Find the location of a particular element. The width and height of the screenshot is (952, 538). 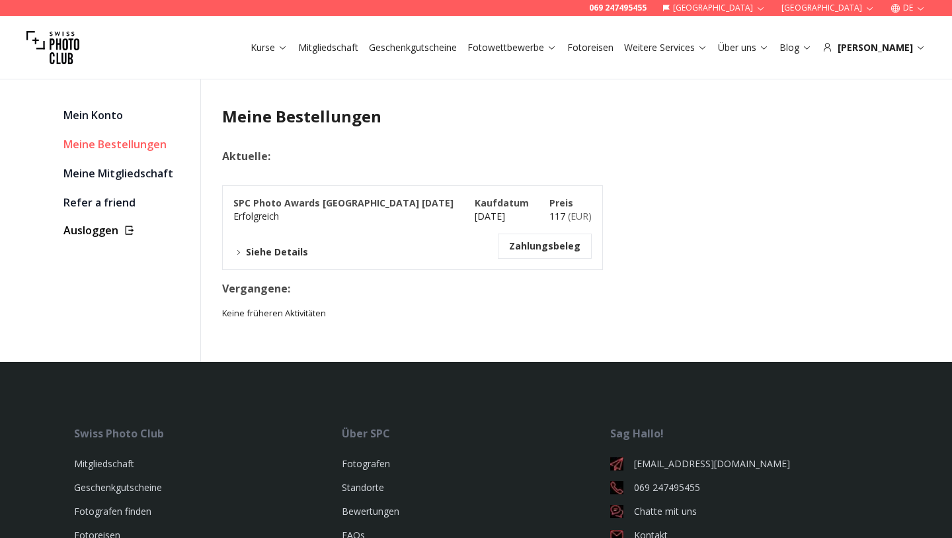

a: Bewertungen is located at coordinates (370, 510).